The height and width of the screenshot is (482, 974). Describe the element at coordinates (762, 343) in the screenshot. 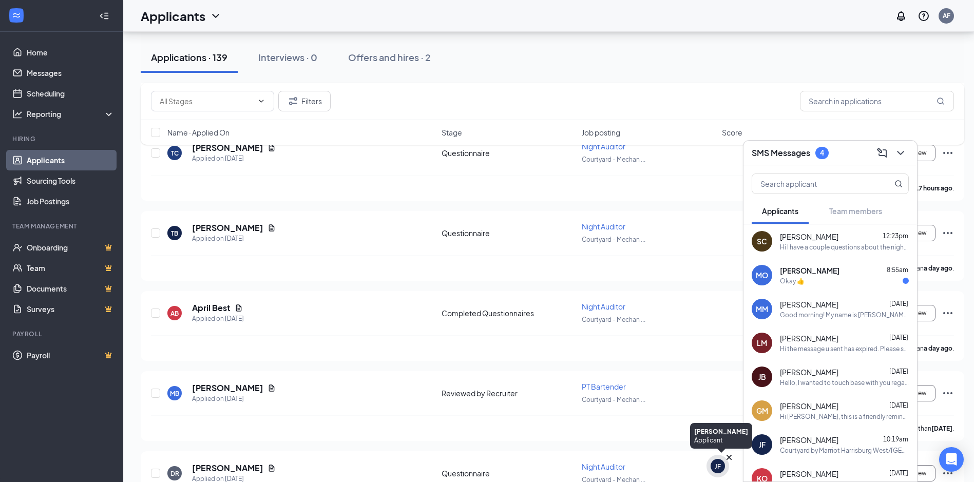

I see `div: LM` at that location.